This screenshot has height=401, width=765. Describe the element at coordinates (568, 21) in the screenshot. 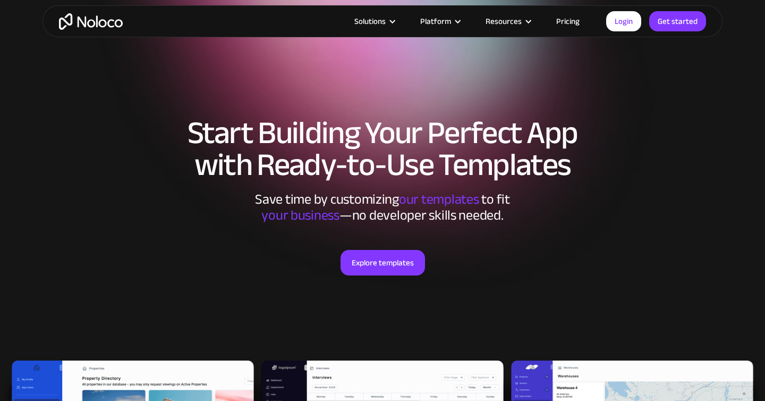

I see `a: Pricing` at that location.